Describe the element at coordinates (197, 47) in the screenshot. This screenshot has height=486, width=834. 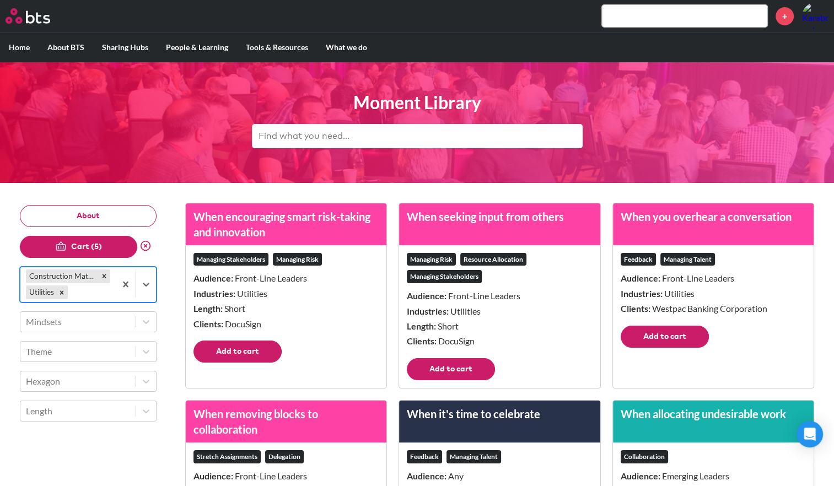
I see `label: People & Learning` at that location.